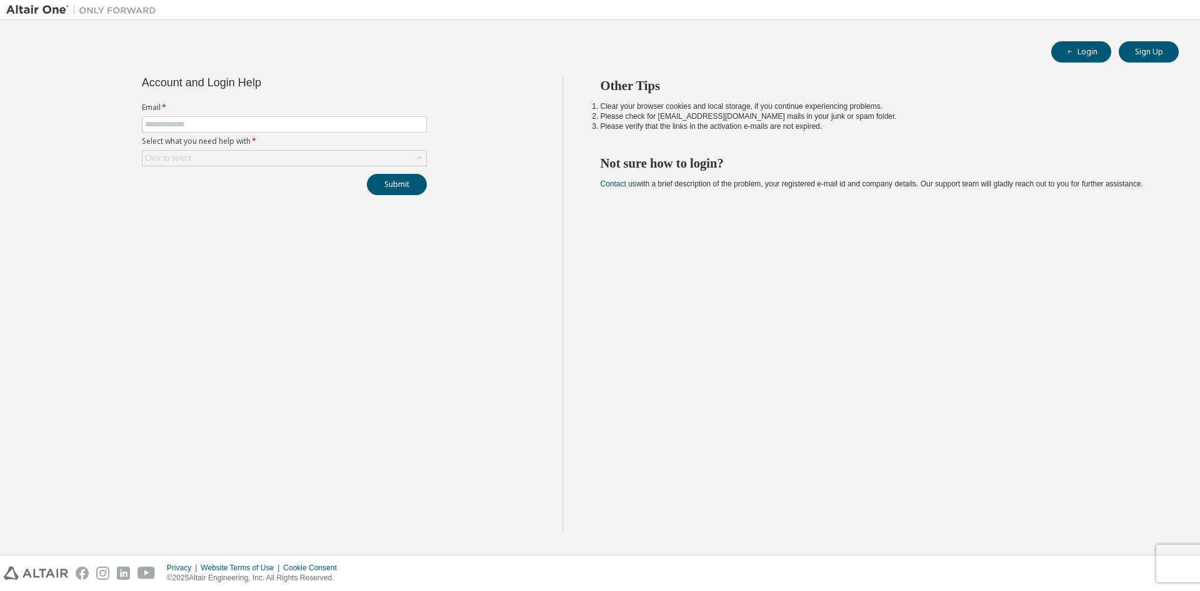  I want to click on button: Login, so click(1081, 52).